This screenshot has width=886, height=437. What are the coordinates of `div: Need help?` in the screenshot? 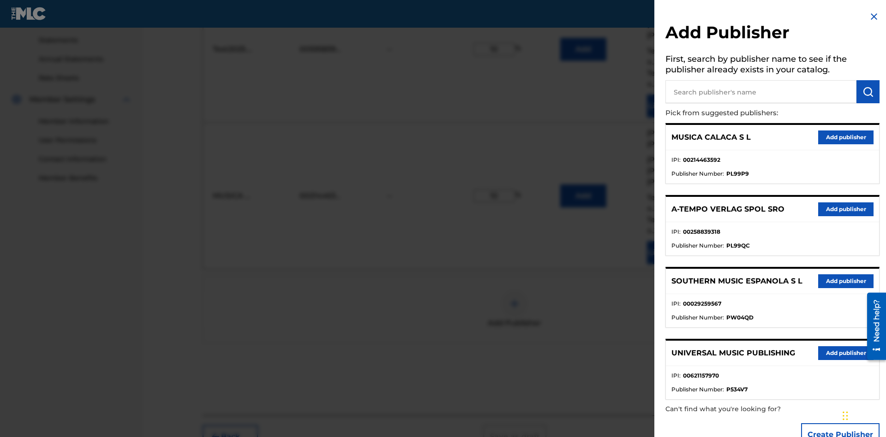 It's located at (16, 32).